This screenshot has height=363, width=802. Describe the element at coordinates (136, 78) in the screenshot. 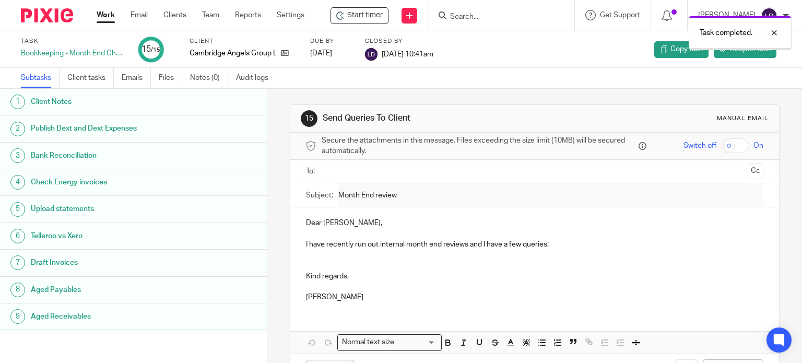

I see `a: Emails` at that location.